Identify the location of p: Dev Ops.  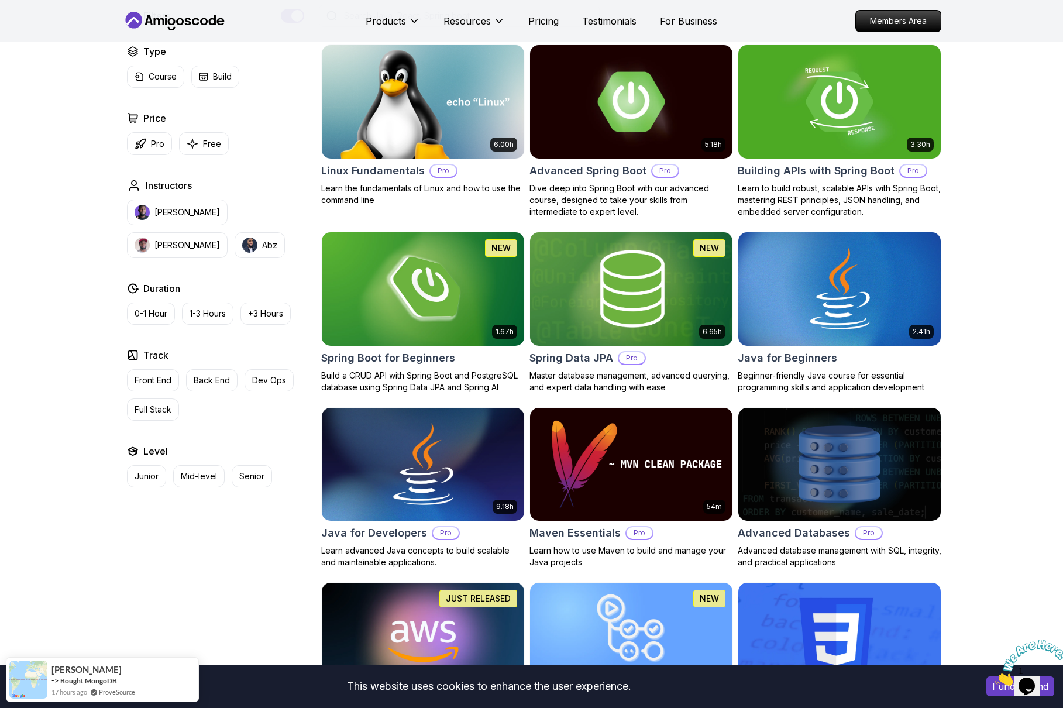
(269, 380).